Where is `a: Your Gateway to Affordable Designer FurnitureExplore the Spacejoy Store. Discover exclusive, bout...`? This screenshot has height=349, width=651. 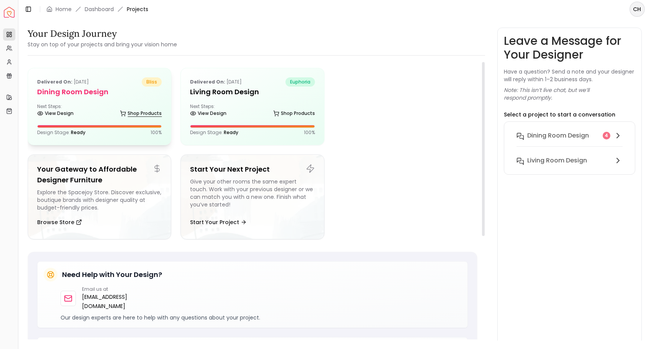 a: Your Gateway to Affordable Designer FurnitureExplore the Spacejoy Store. Discover exclusive, bout... is located at coordinates (99, 197).